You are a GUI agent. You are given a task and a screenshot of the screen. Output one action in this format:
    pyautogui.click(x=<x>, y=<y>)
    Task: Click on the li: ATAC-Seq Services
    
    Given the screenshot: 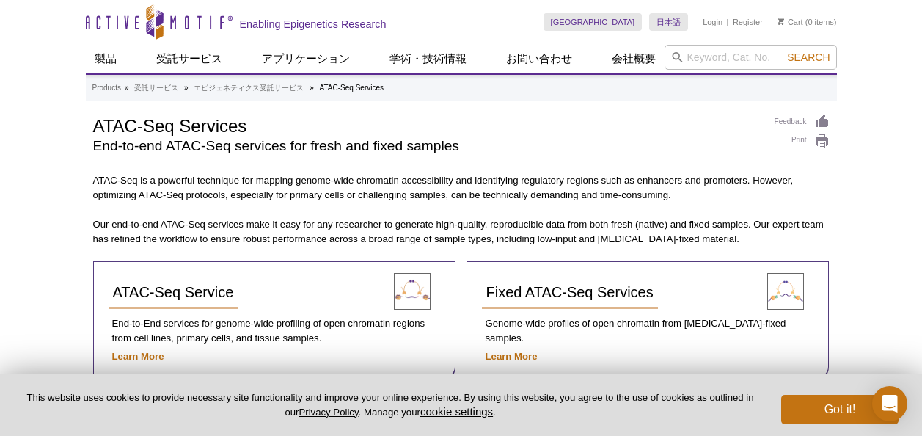 What is the action you would take?
    pyautogui.click(x=351, y=87)
    